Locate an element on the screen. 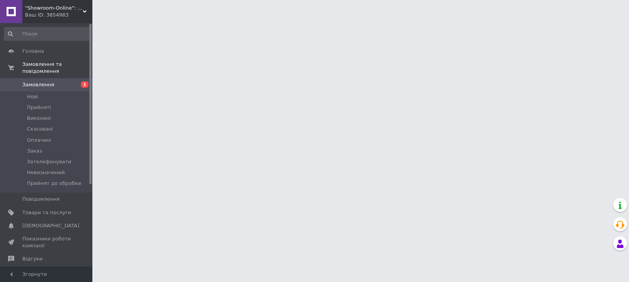  span: Виконані is located at coordinates (39, 118).